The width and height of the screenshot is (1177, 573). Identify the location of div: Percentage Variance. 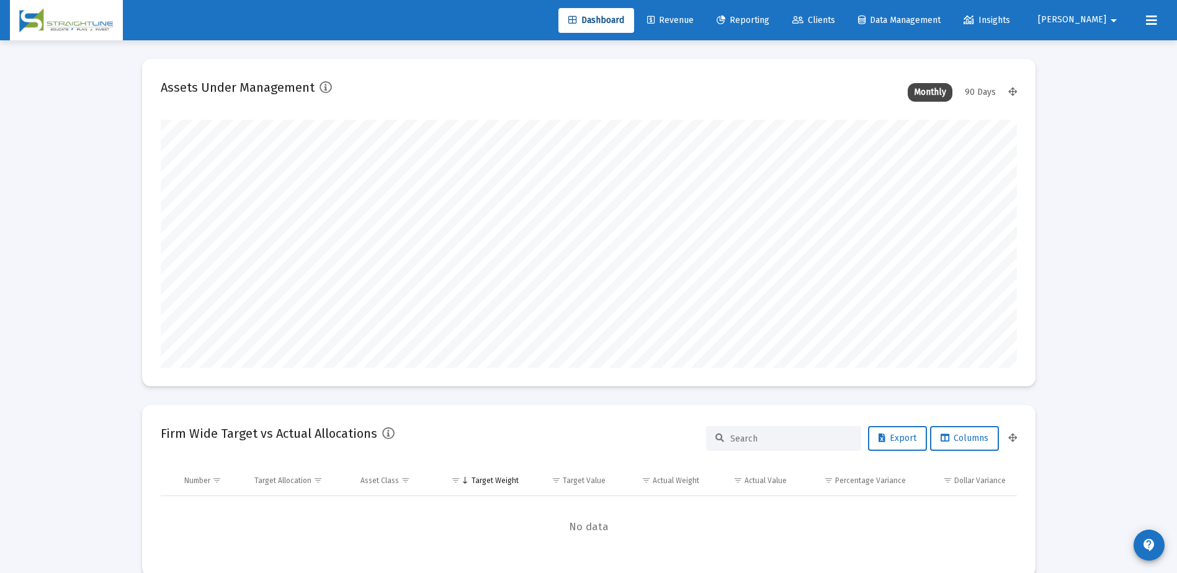
(870, 481).